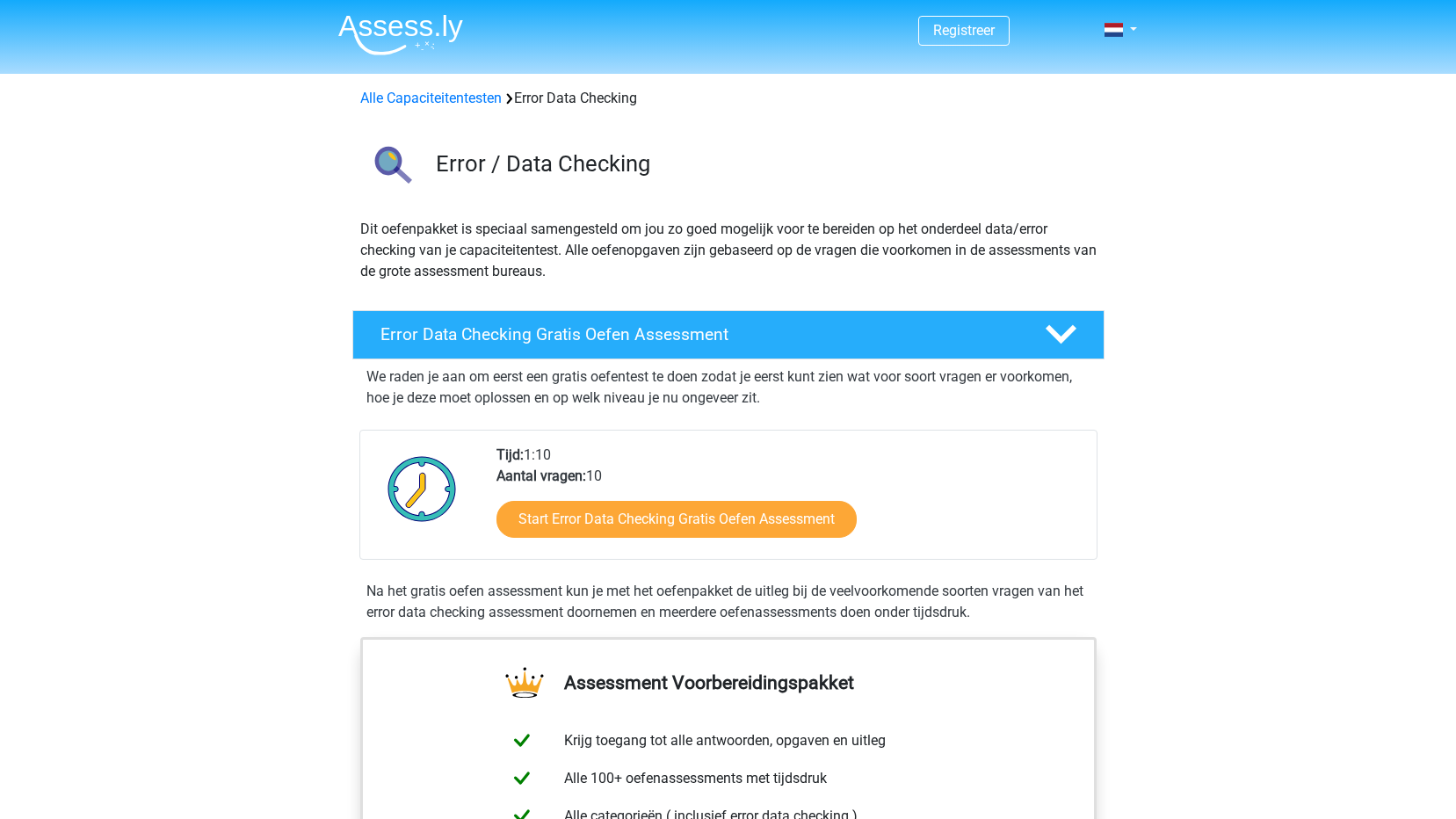 This screenshot has width=1456, height=819. Describe the element at coordinates (421, 488) in the screenshot. I see `img: Klok` at that location.